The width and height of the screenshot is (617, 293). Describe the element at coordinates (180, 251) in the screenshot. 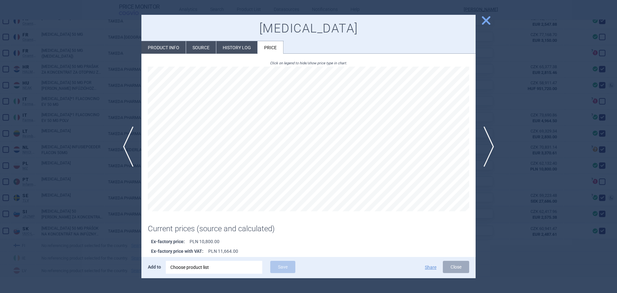

I see `strong: Ex-factory price with VAT :` at that location.